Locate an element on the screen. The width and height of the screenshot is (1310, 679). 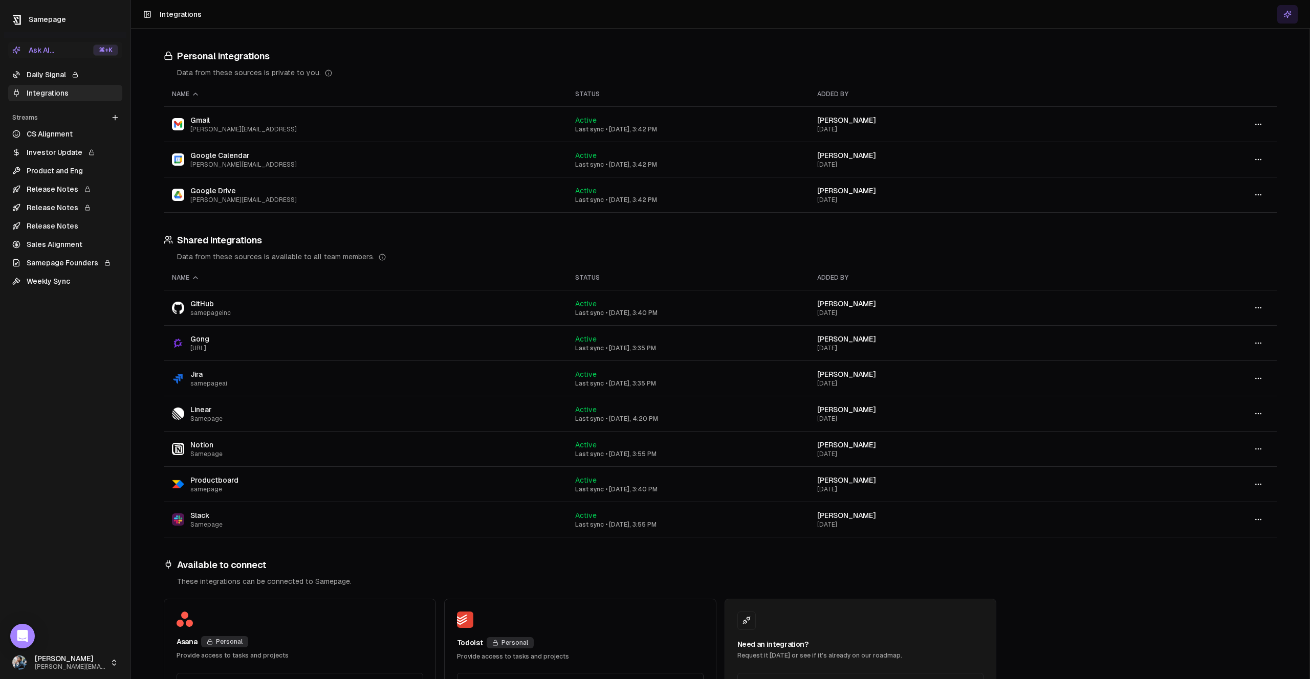
span: Productboard is located at coordinates (214, 480).